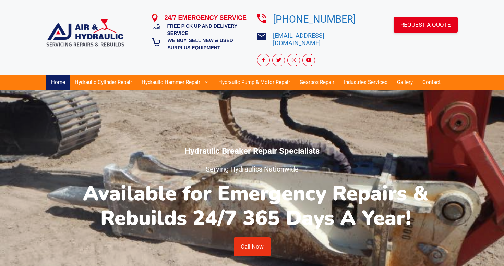 This screenshot has height=266, width=504. What do you see at coordinates (252, 151) in the screenshot?
I see `strong: Hydraulic Breaker Repair Specialists` at bounding box center [252, 151].